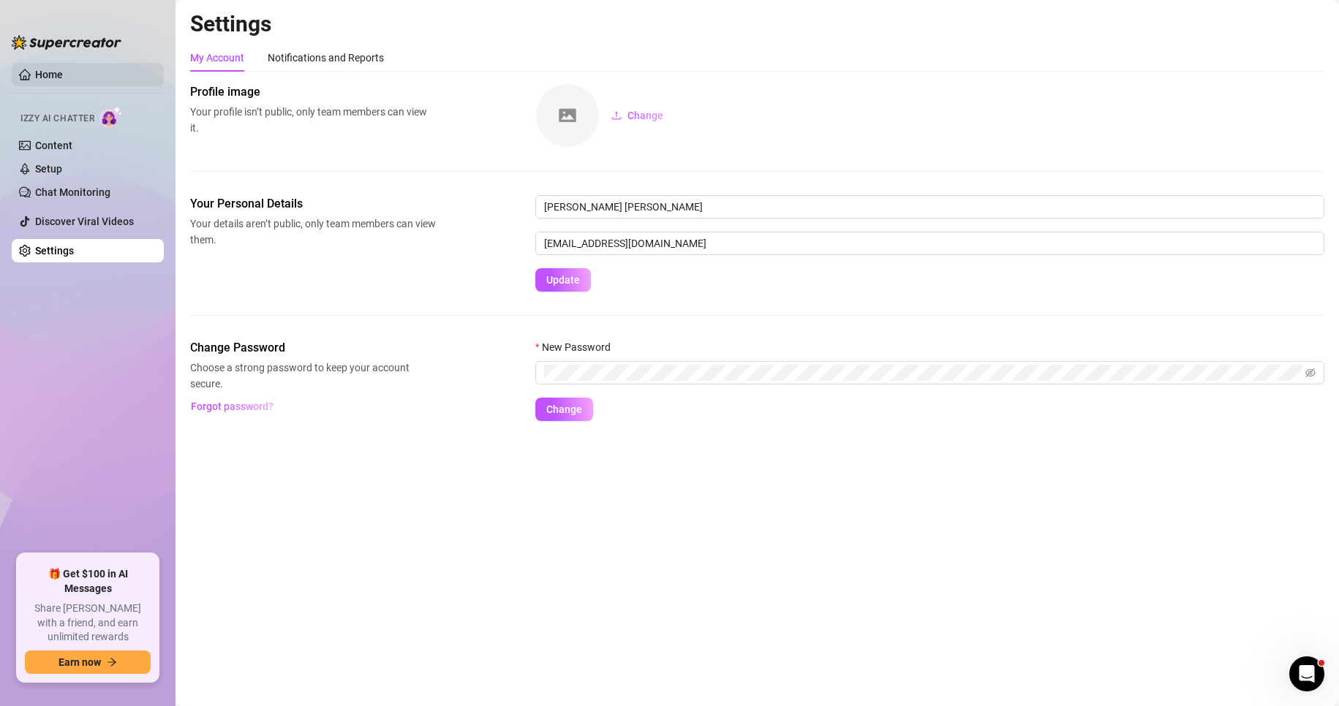 This screenshot has height=706, width=1339. Describe the element at coordinates (313, 92) in the screenshot. I see `span: Profile image` at that location.